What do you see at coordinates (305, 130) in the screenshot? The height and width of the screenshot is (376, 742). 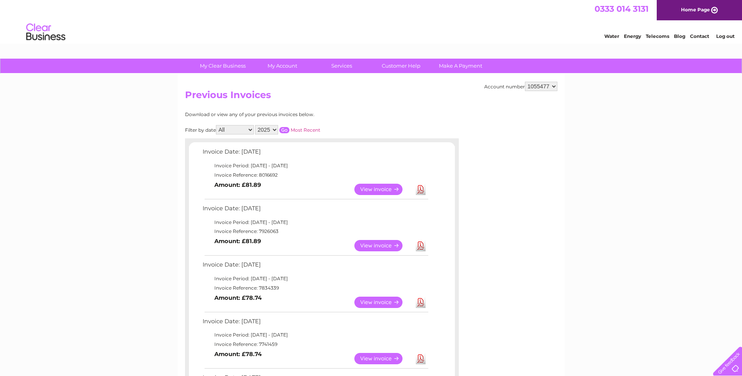 I see `a: Most Recent` at bounding box center [305, 130].